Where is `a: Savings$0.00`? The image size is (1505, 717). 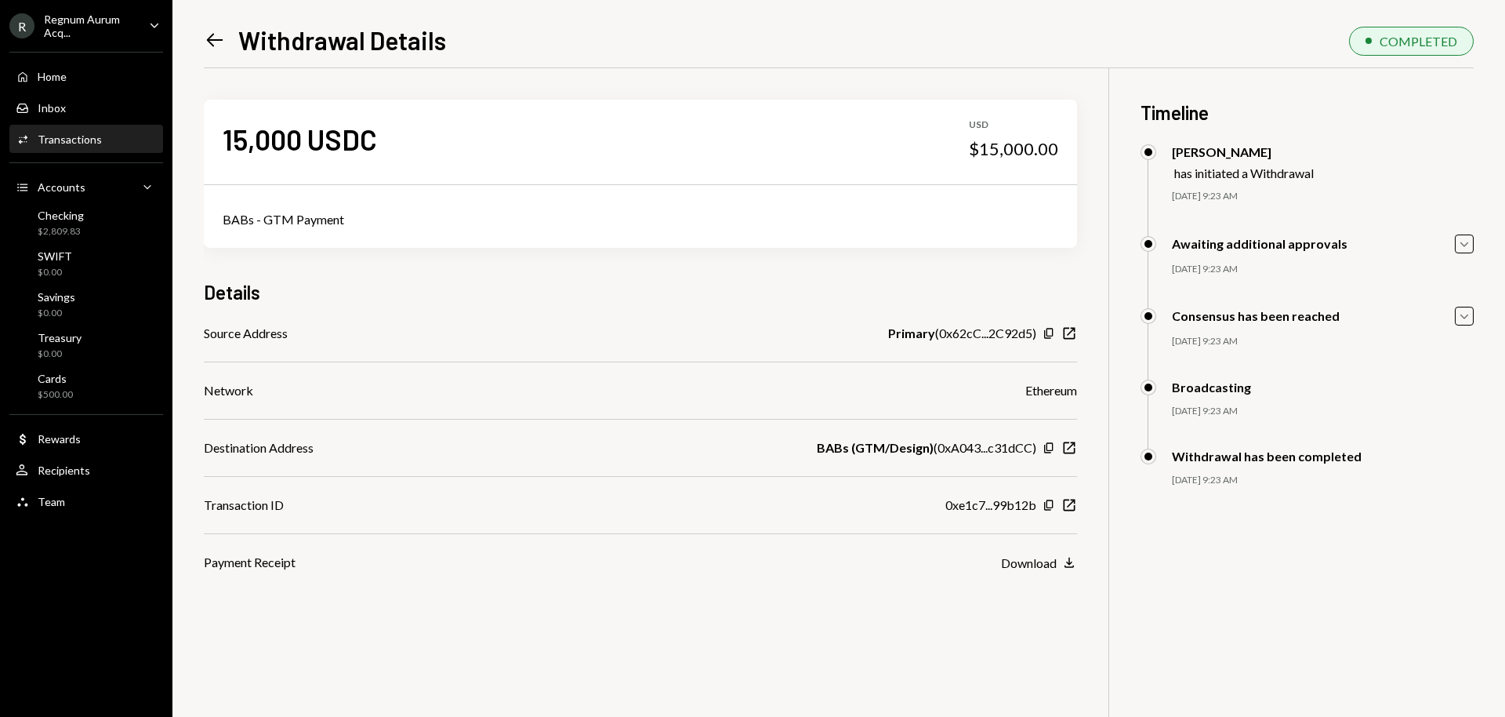 a: Savings$0.00 is located at coordinates (86, 304).